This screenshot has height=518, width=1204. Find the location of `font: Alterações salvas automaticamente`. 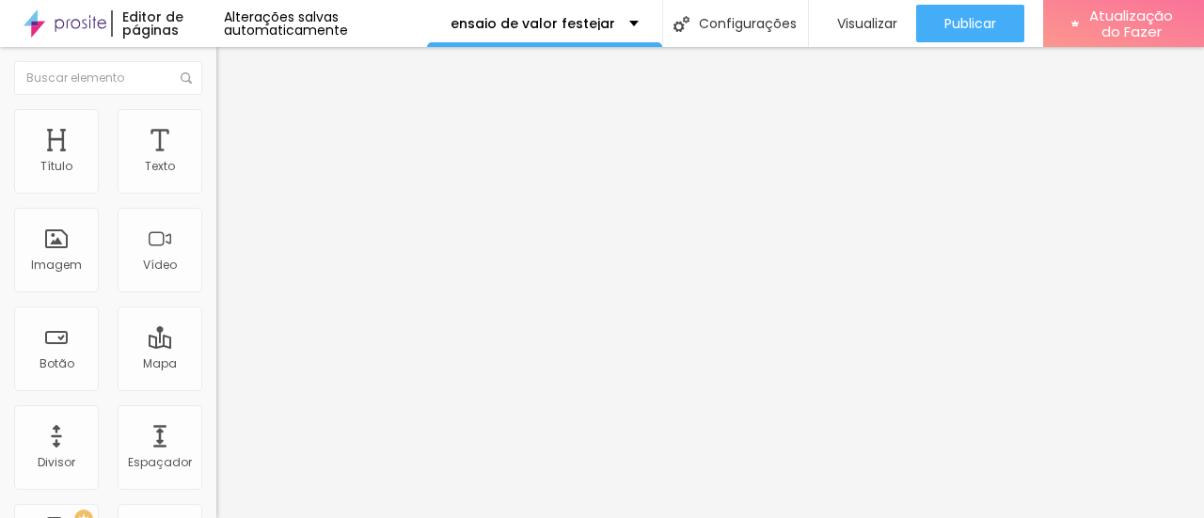

font: Alterações salvas automaticamente is located at coordinates (286, 24).